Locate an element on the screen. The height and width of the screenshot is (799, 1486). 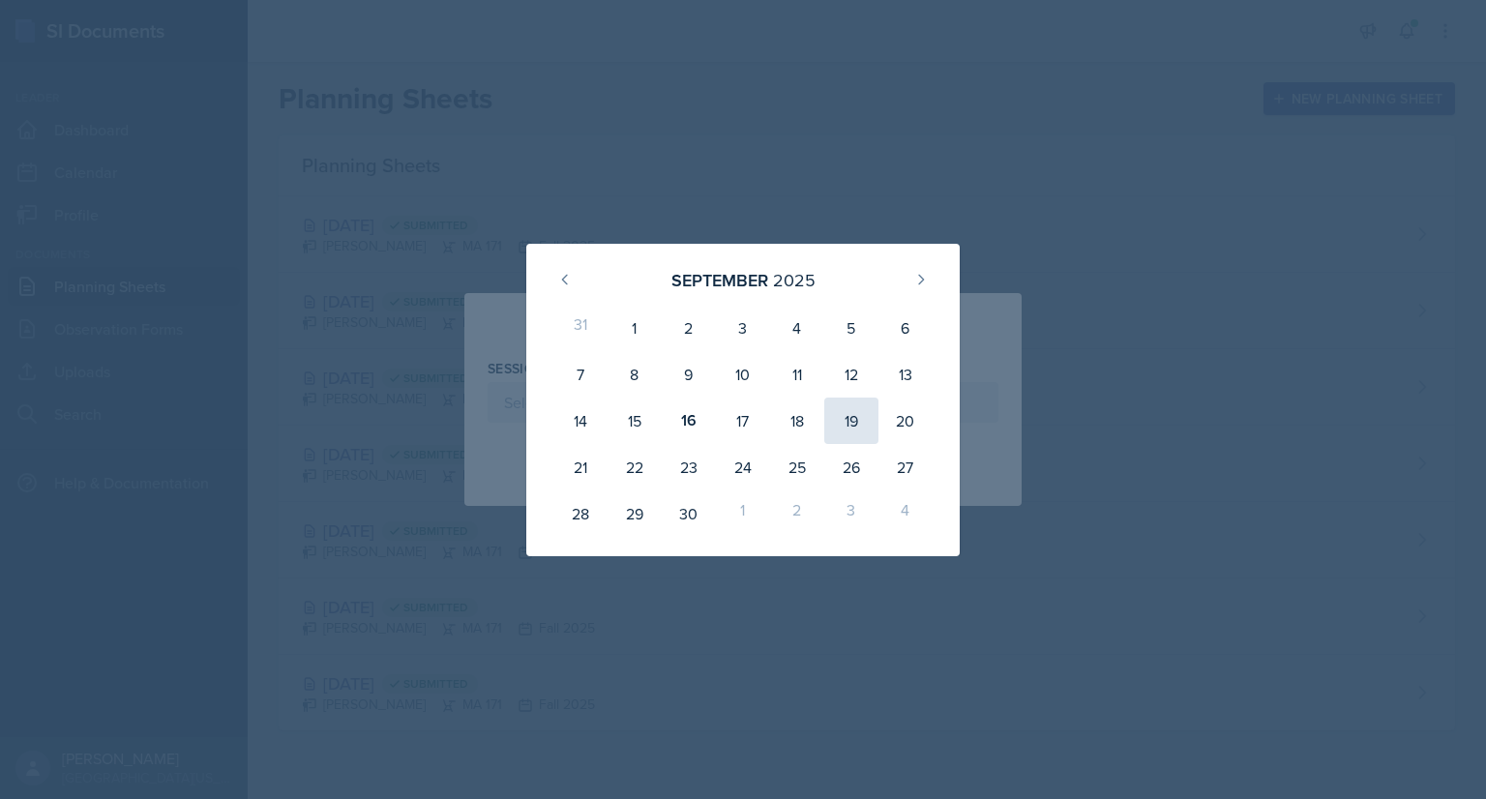
div: 19 is located at coordinates (851, 421).